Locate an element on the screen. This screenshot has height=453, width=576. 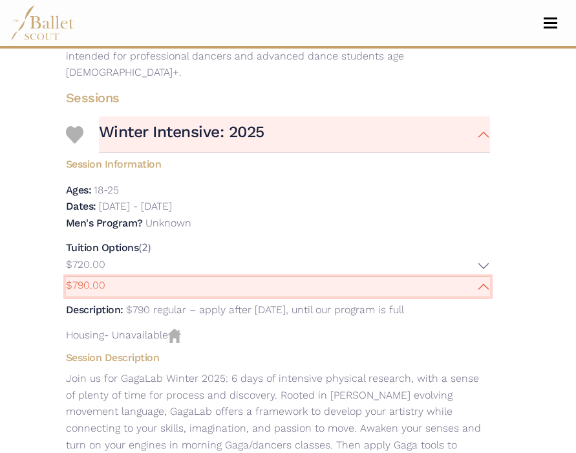
h5: Description: is located at coordinates (94, 309).